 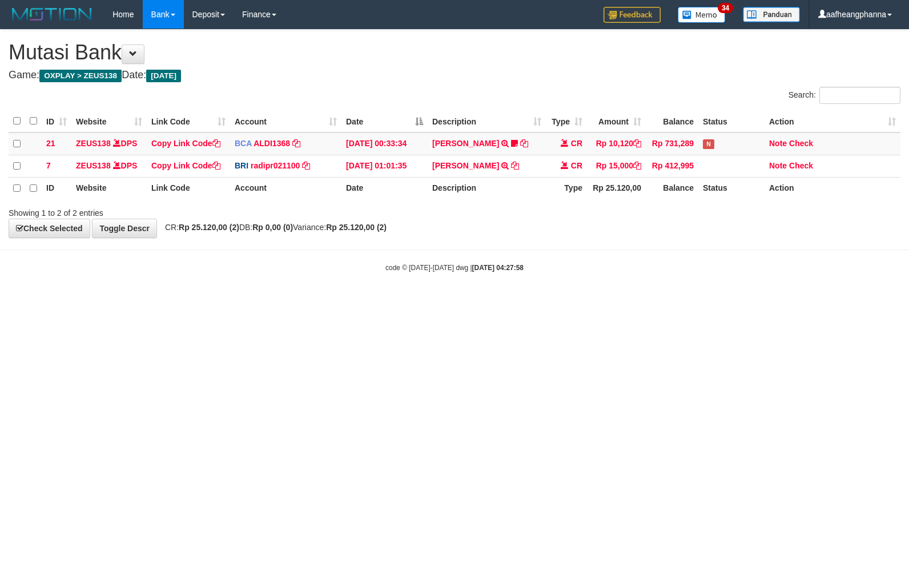 What do you see at coordinates (632, 15) in the screenshot?
I see `img: Feedback.jpg` at bounding box center [632, 15].